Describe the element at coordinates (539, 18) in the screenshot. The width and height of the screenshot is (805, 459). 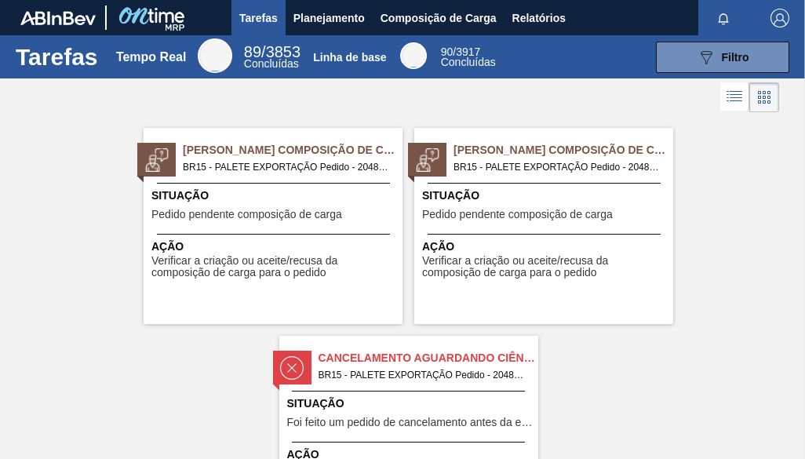
I see `span: Relatórios` at that location.